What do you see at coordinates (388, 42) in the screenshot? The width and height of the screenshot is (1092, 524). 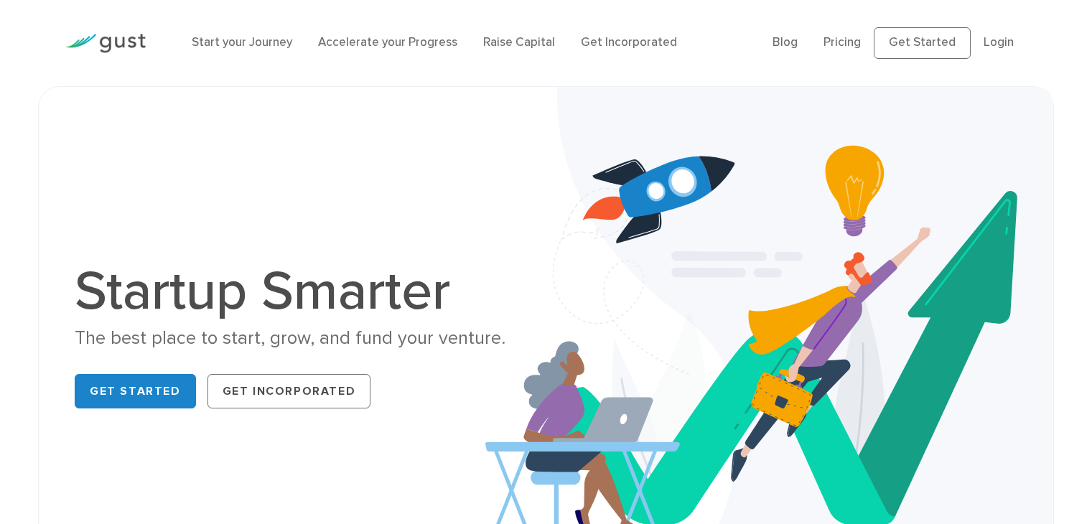 I see `a: Accelerate your Progress` at bounding box center [388, 42].